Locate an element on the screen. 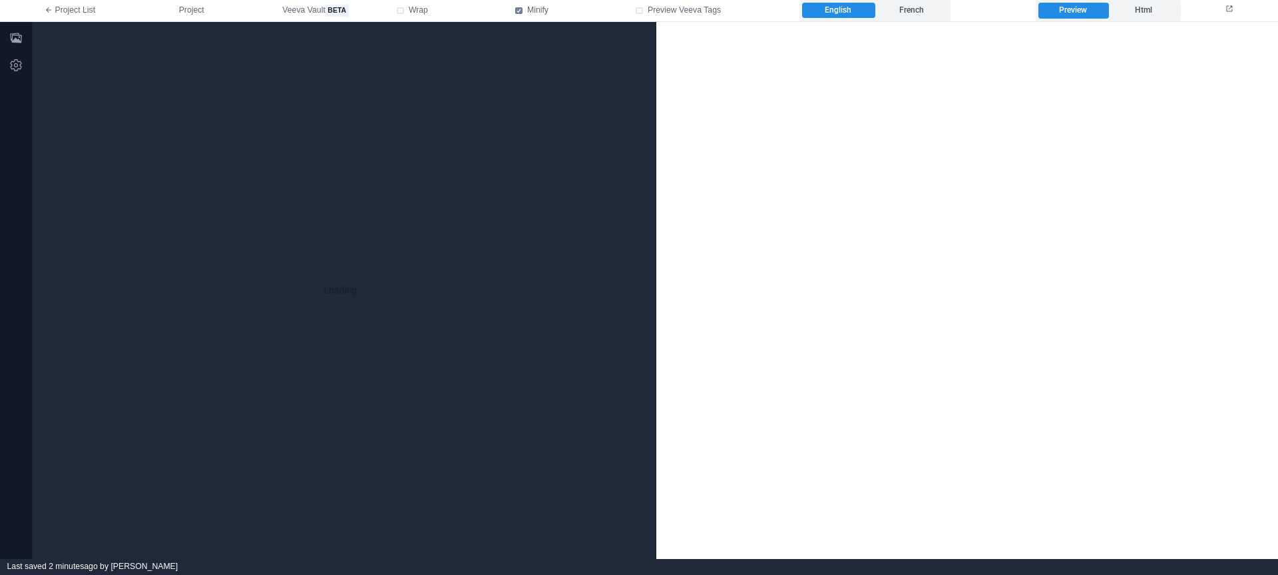 The height and width of the screenshot is (575, 1278). label: Preview is located at coordinates (1073, 11).